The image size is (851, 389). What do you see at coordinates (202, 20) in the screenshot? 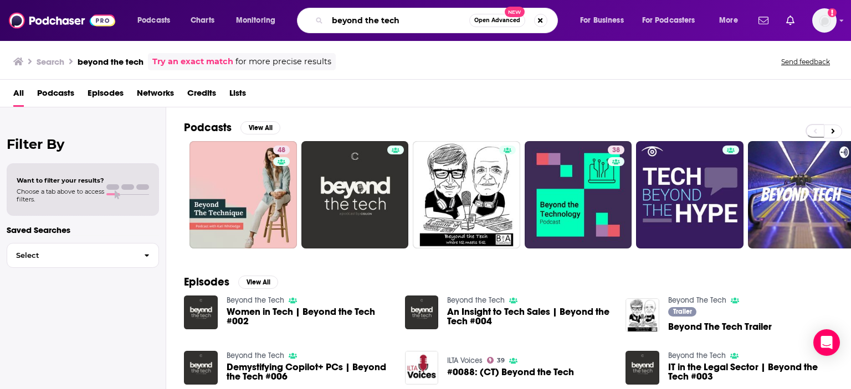
I see `span: Charts` at bounding box center [202, 20].